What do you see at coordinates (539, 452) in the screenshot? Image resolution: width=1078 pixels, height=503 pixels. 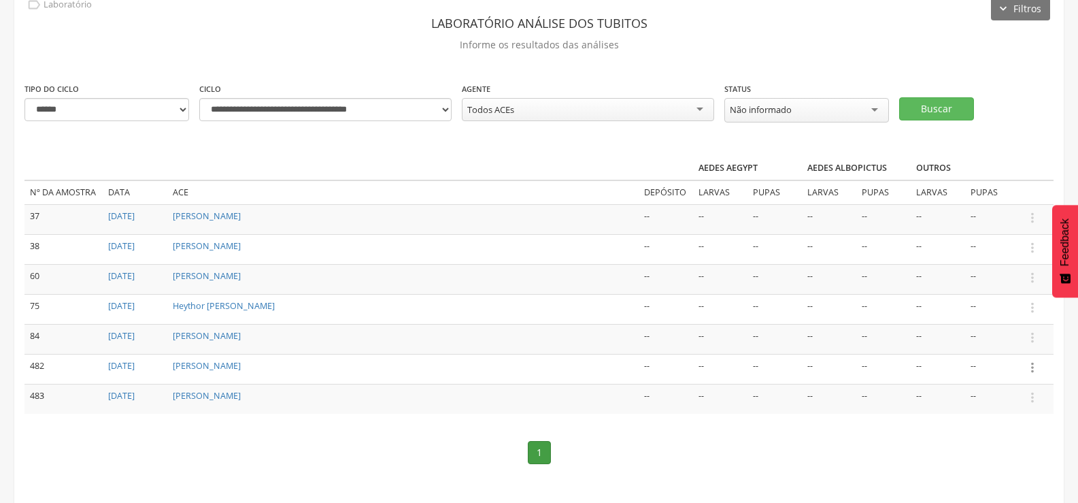 I see `a: 1` at bounding box center [539, 452].